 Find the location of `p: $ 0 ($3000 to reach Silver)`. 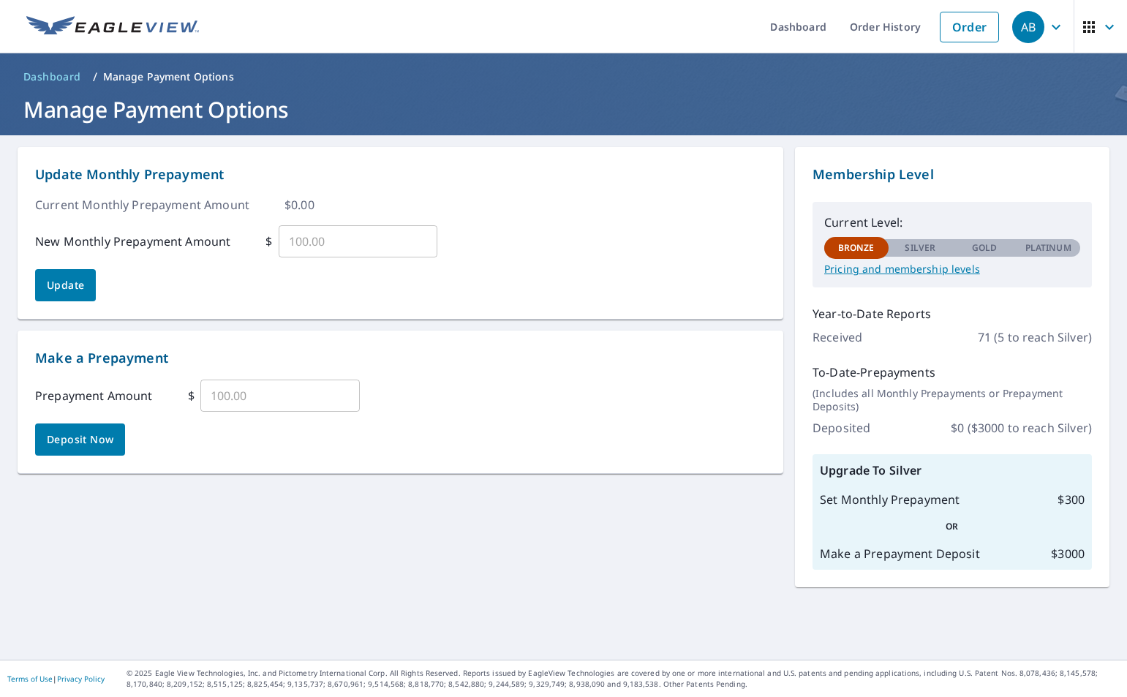

p: $ 0 ($3000 to reach Silver) is located at coordinates (1021, 428).